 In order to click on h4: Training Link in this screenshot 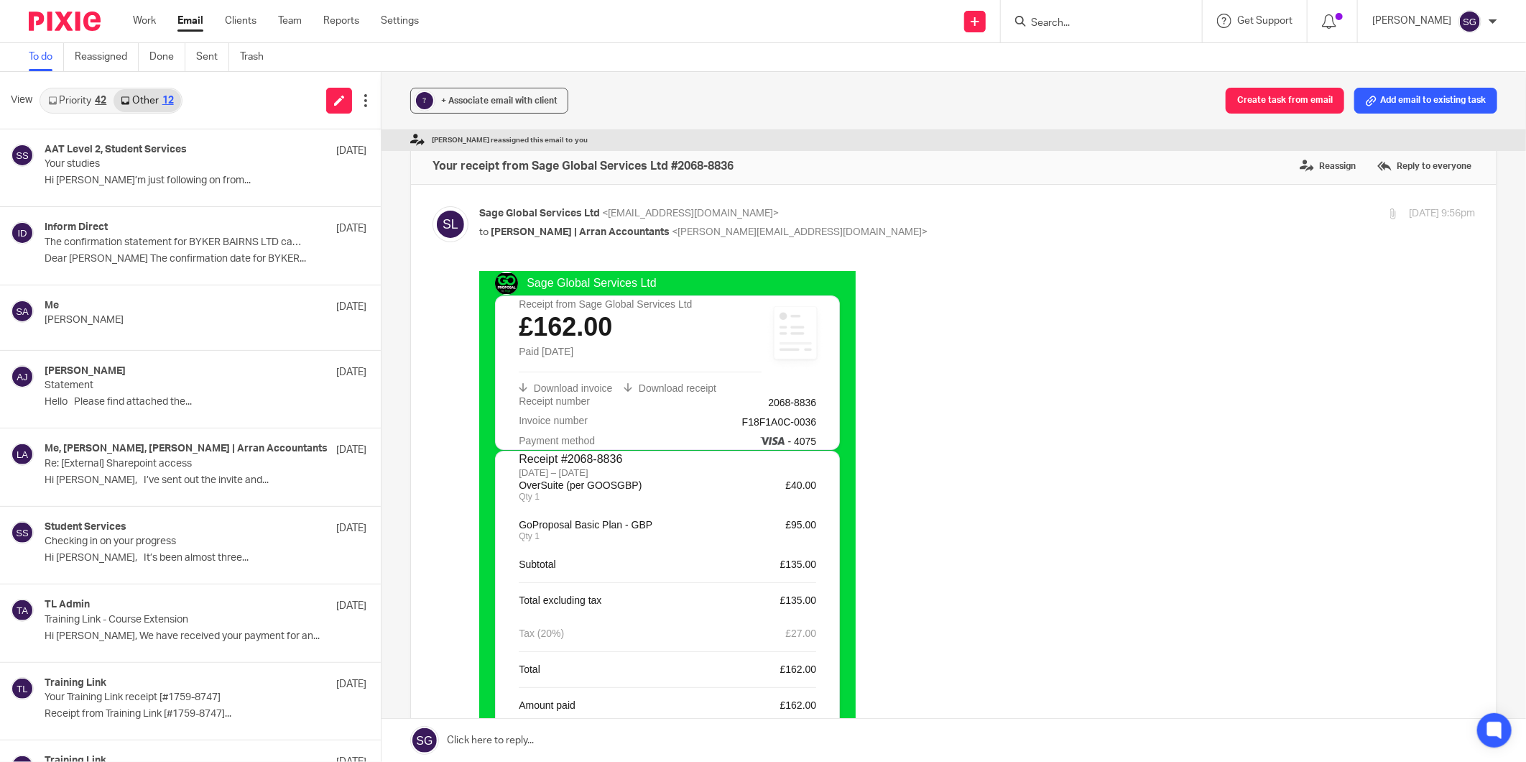, I will do `click(75, 683)`.